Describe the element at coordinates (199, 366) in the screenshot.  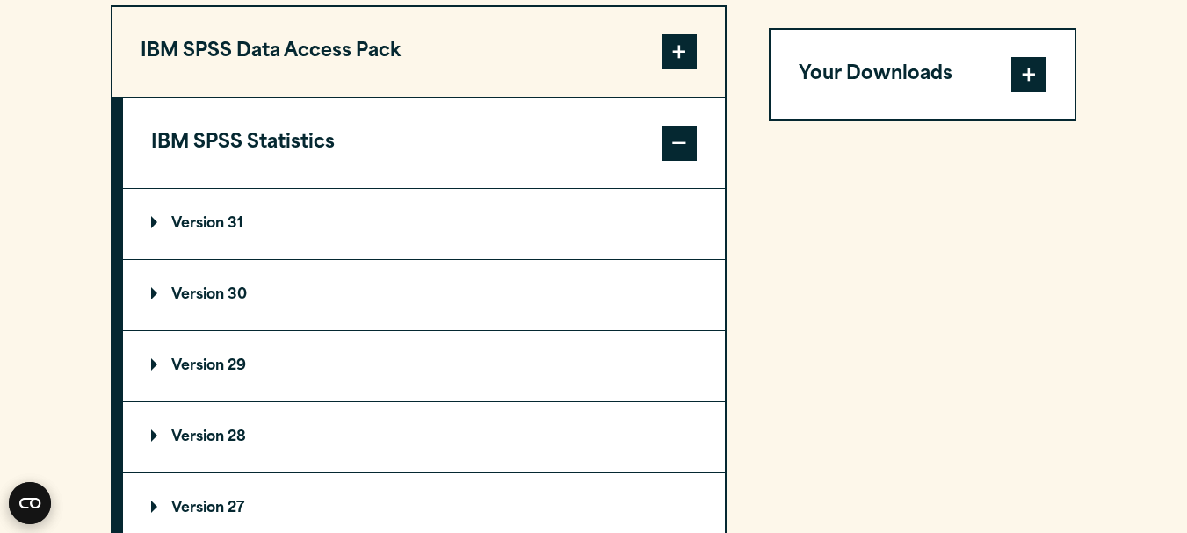
I see `p: Version 29` at that location.